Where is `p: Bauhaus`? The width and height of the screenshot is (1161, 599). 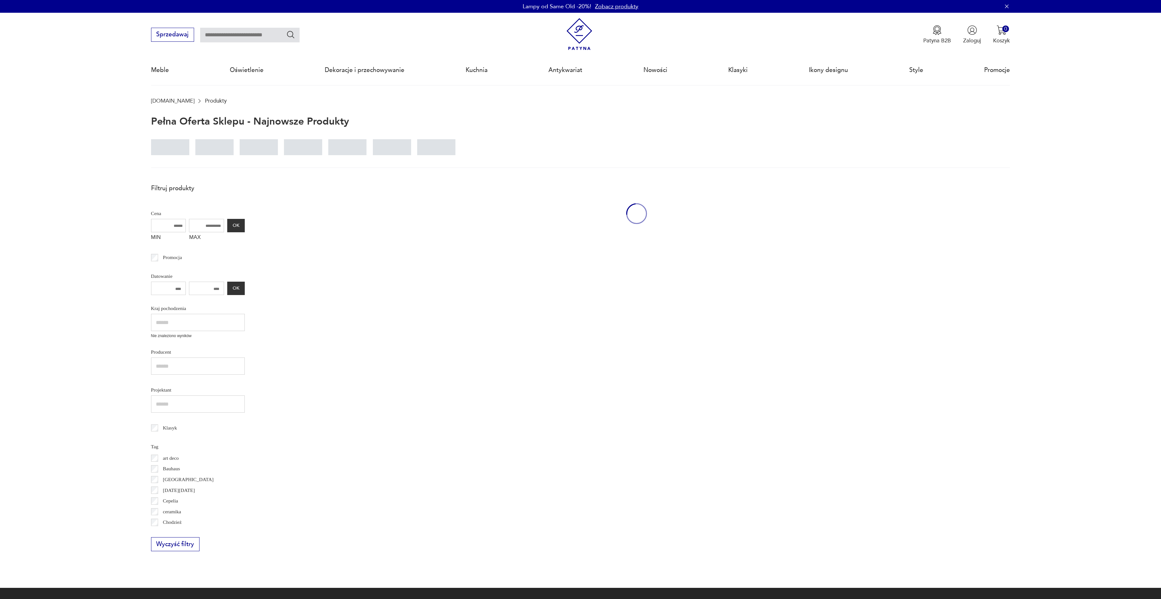
p: Bauhaus is located at coordinates (171, 469).